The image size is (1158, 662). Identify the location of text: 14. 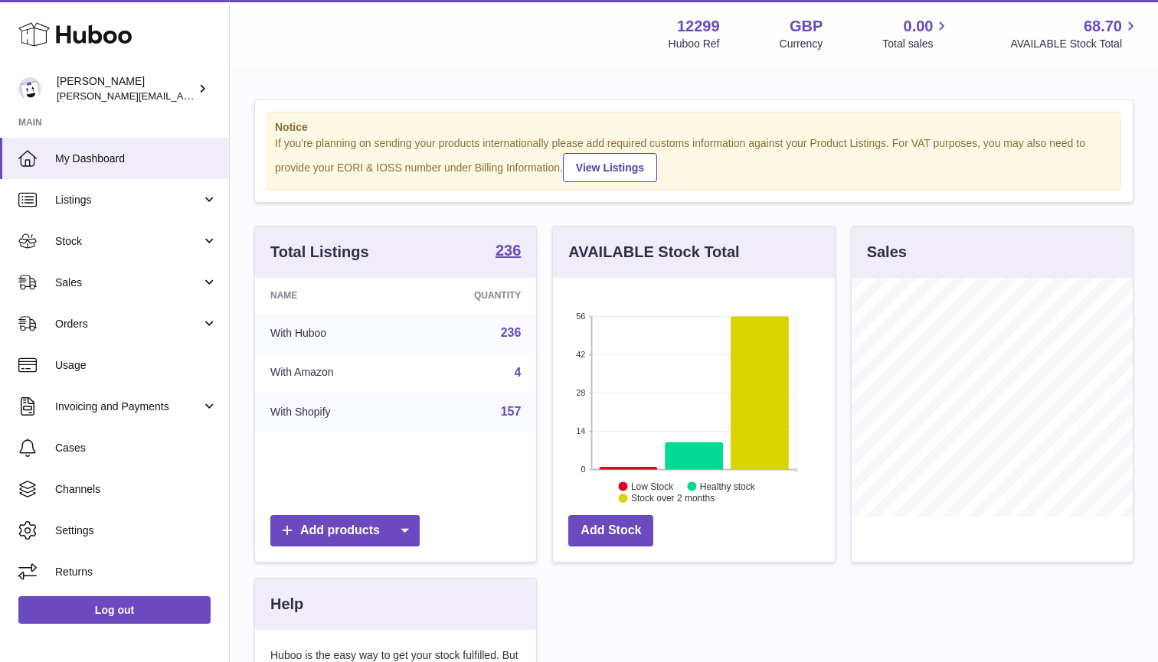
(581, 431).